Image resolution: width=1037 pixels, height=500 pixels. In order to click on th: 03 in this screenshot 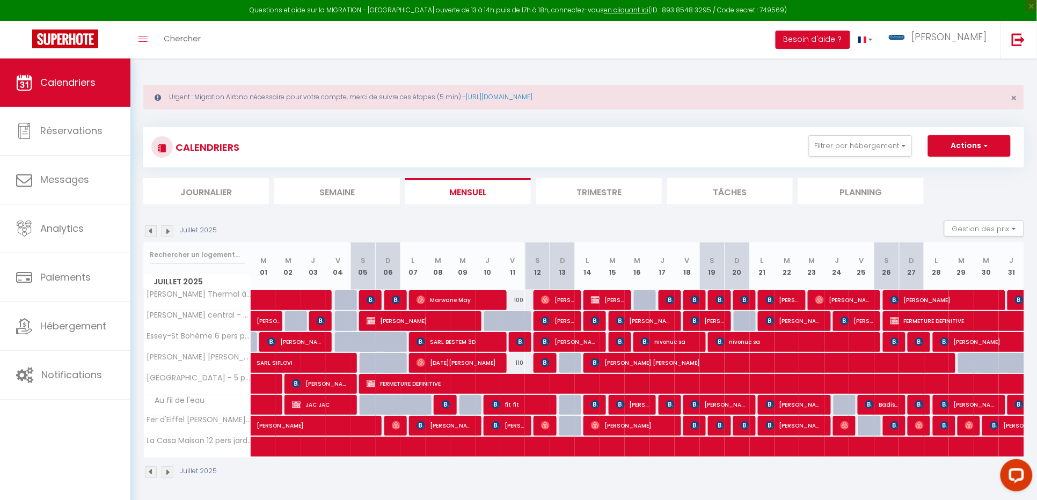, I will do `click(313, 266)`.